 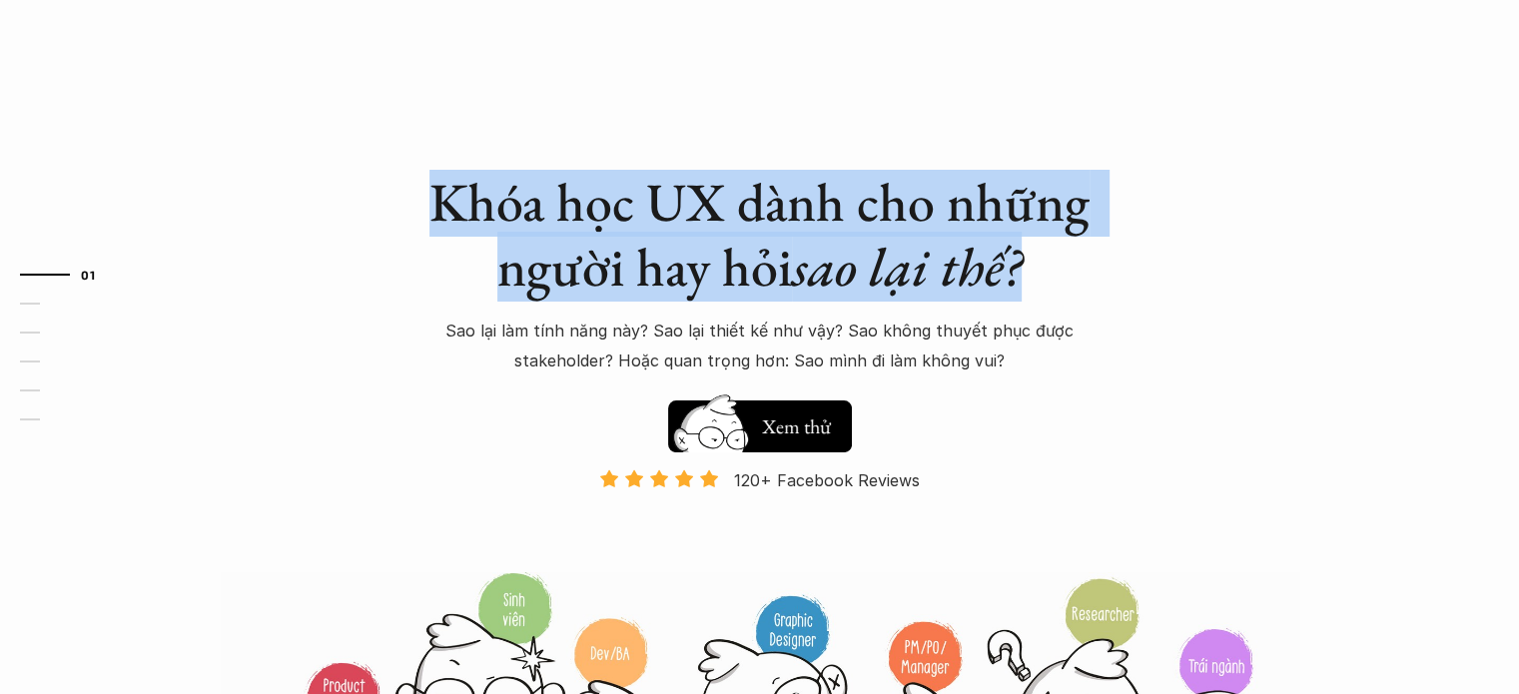 What do you see at coordinates (796, 426) in the screenshot?
I see `h5: Xem thử` at bounding box center [796, 426].